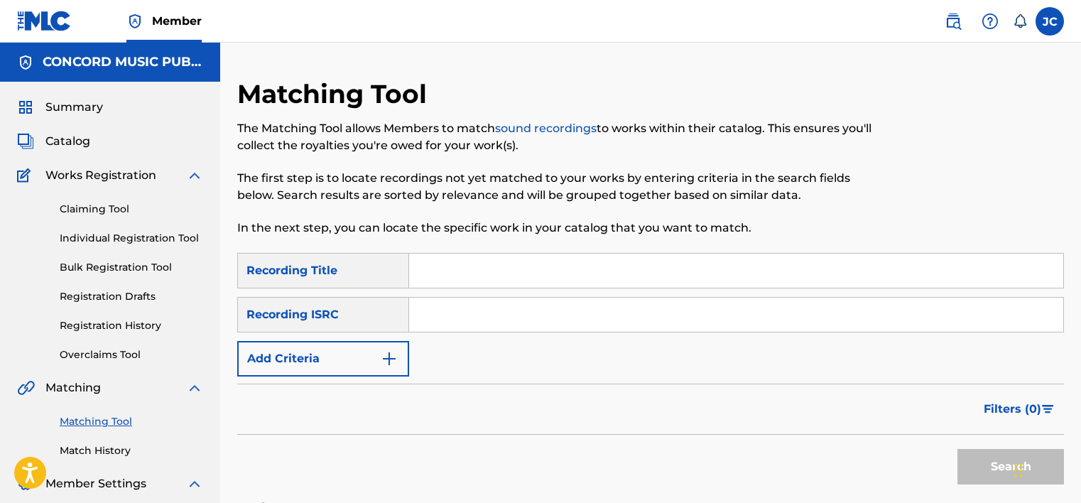  Describe the element at coordinates (131, 238) in the screenshot. I see `a: Individual Registration Tool` at that location.